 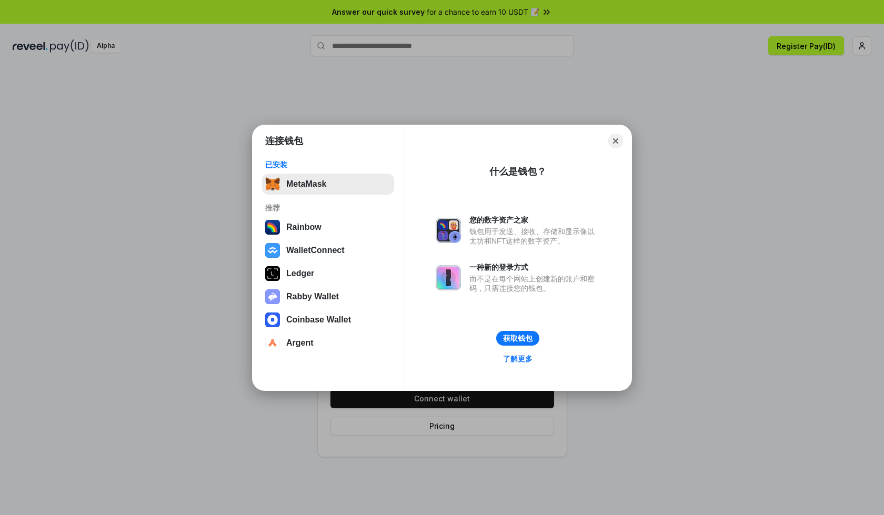 What do you see at coordinates (518, 359) in the screenshot?
I see `a: 了解更多` at bounding box center [518, 359].